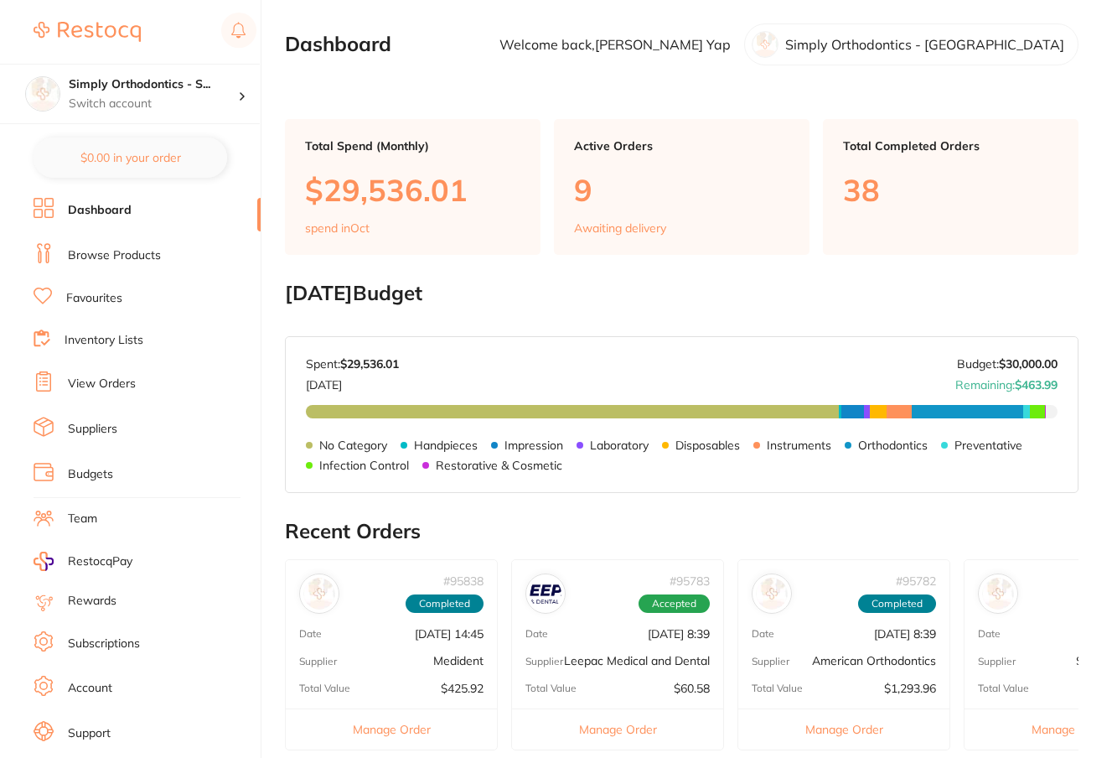 This screenshot has height=758, width=1112. I want to click on a: Account, so click(90, 688).